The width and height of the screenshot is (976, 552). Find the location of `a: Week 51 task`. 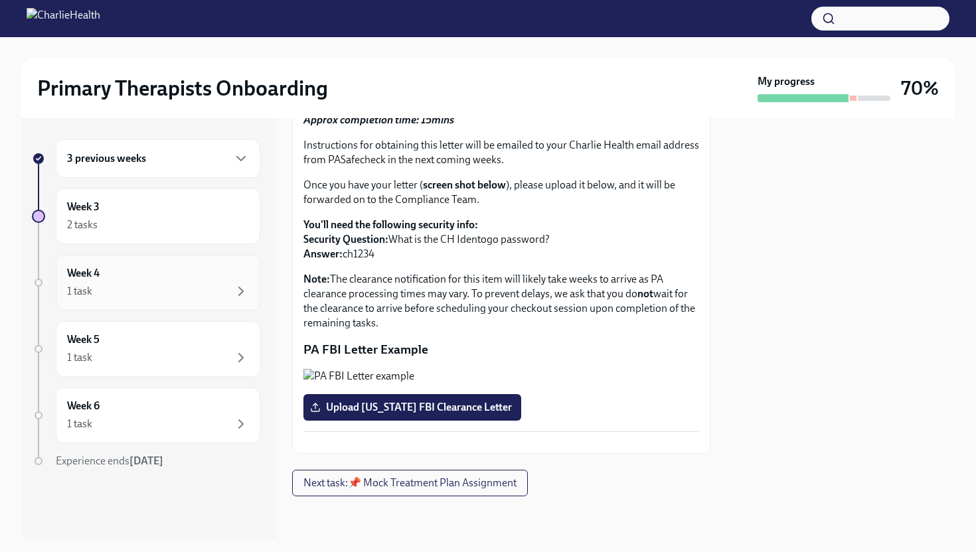

a: Week 51 task is located at coordinates (146, 349).